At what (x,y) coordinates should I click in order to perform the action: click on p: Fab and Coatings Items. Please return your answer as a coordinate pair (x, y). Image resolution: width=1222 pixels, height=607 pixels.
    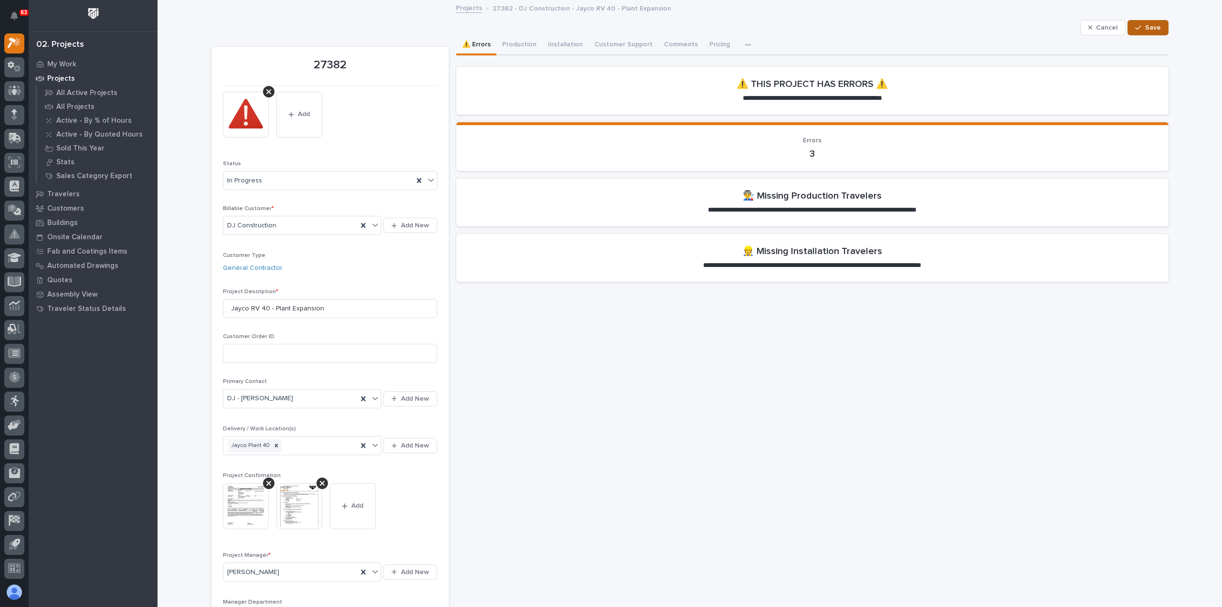
    Looking at the image, I should click on (87, 252).